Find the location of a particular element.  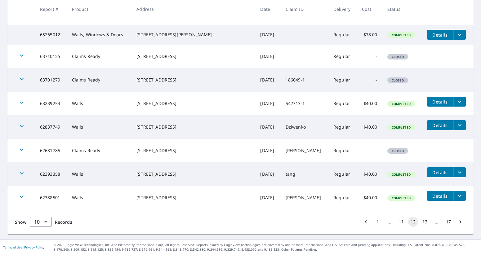

span: Show is located at coordinates (21, 222).